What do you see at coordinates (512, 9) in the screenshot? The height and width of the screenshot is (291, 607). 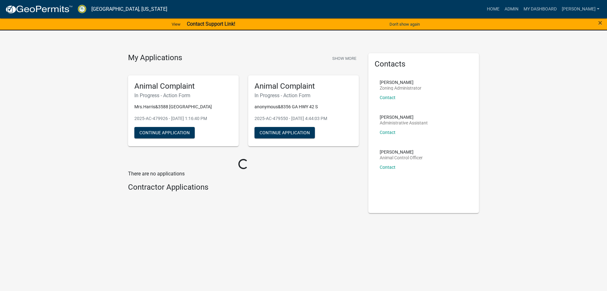 I see `a: Admin` at bounding box center [512, 9].